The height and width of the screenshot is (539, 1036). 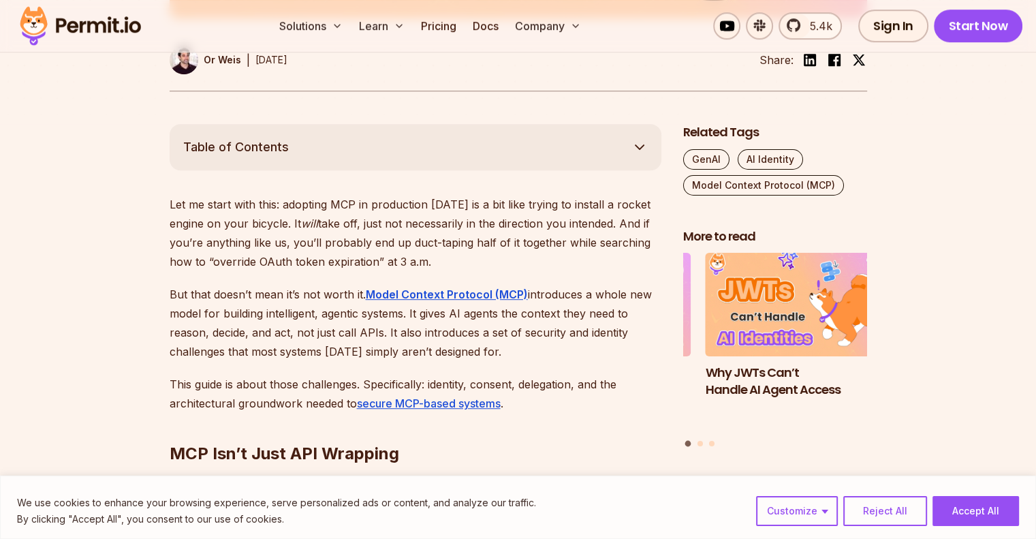 What do you see at coordinates (810, 26) in the screenshot?
I see `a: 5.4k` at bounding box center [810, 26].